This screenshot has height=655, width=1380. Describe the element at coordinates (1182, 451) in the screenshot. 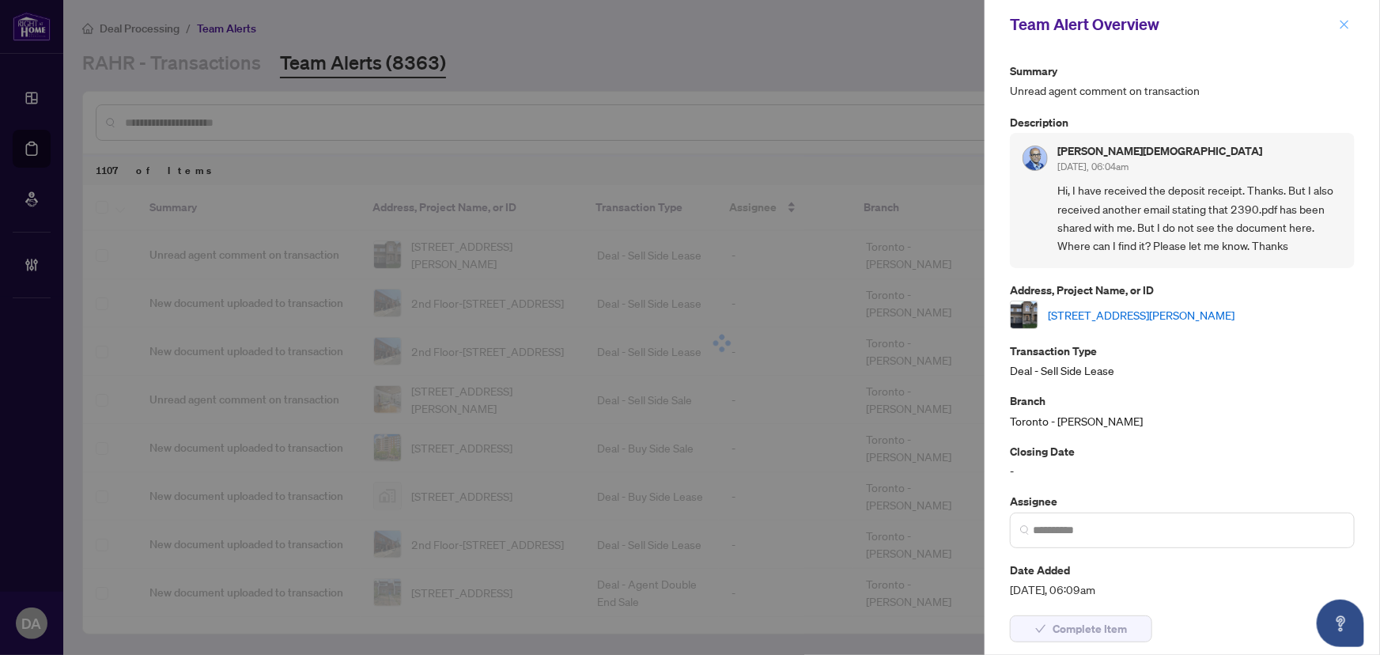

I see `p: Closing Date` at that location.